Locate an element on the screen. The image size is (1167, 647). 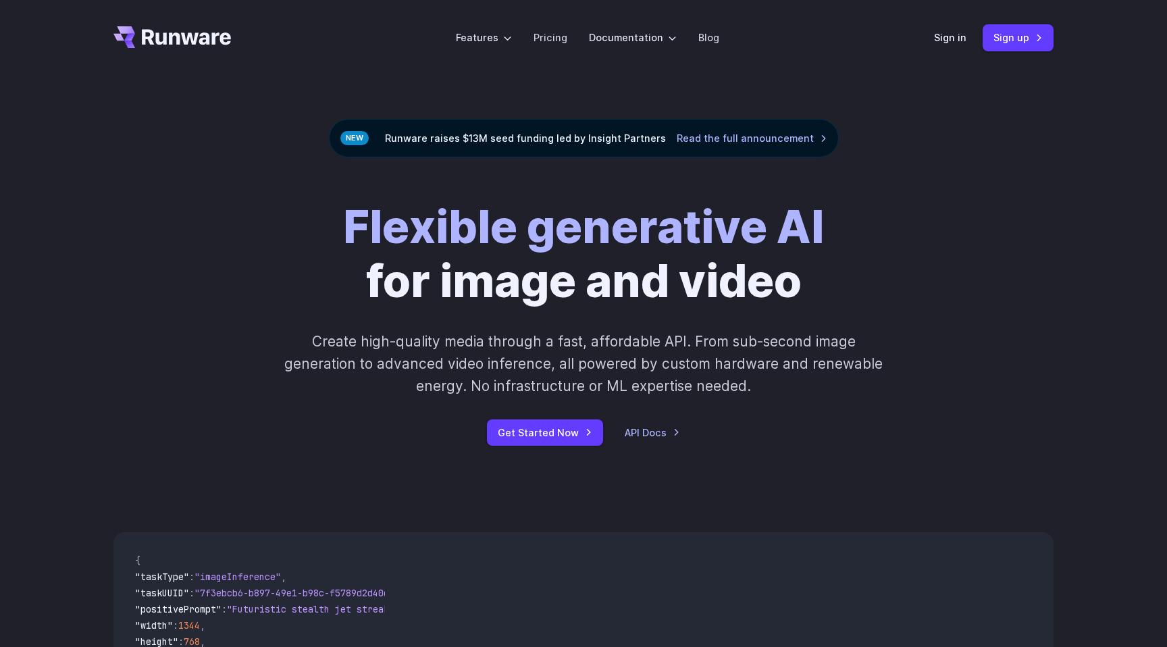
a: API Docs is located at coordinates (653, 432).